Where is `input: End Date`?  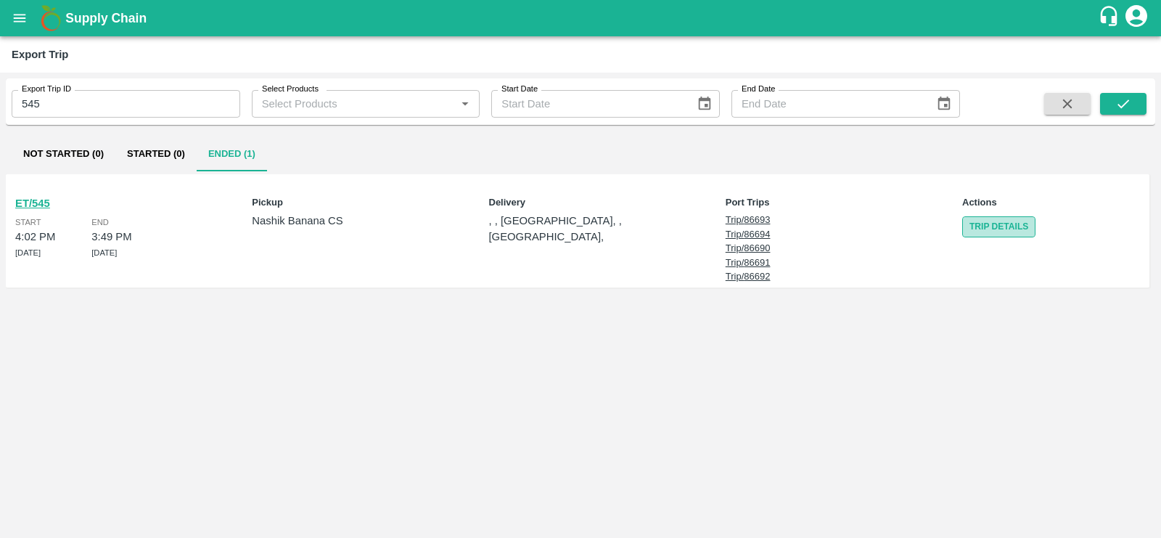 input: End Date is located at coordinates (828, 104).